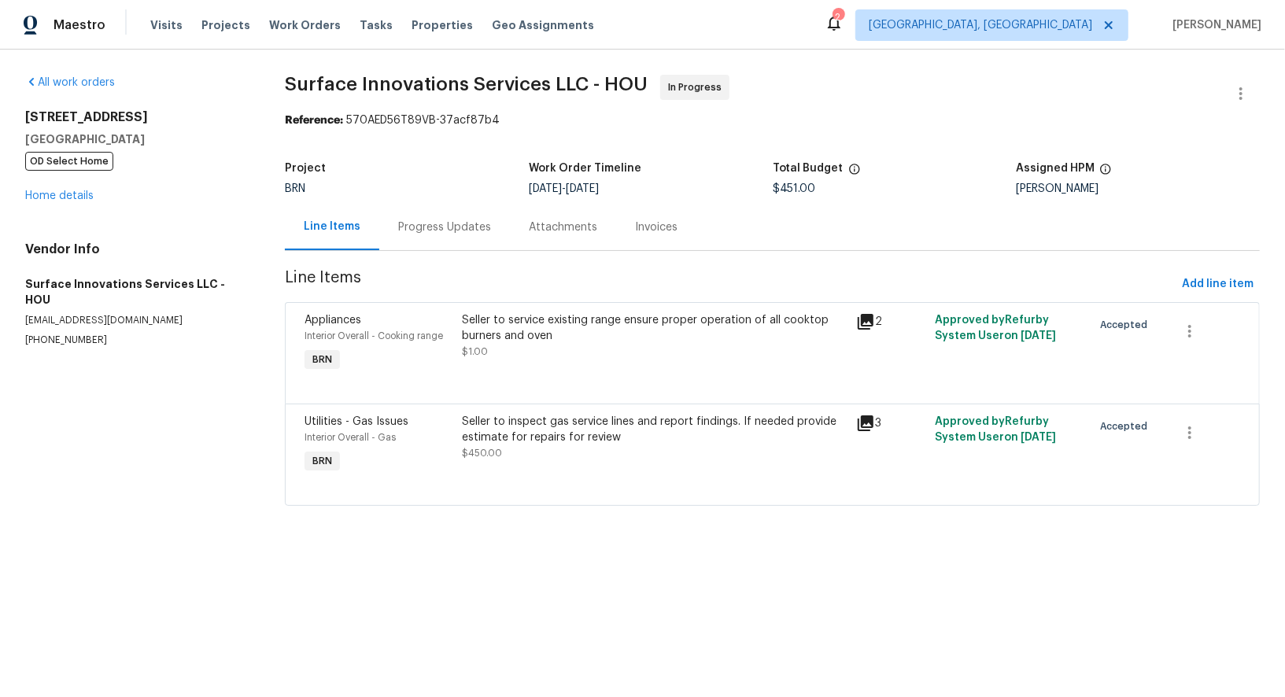  Describe the element at coordinates (333, 320) in the screenshot. I see `span: Appliances` at that location.